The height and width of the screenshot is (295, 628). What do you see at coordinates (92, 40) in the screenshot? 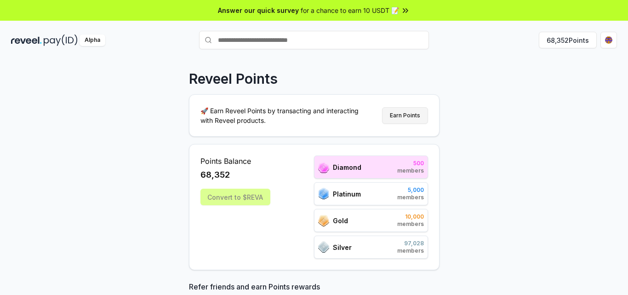
I see `div: Alpha` at bounding box center [92, 40].